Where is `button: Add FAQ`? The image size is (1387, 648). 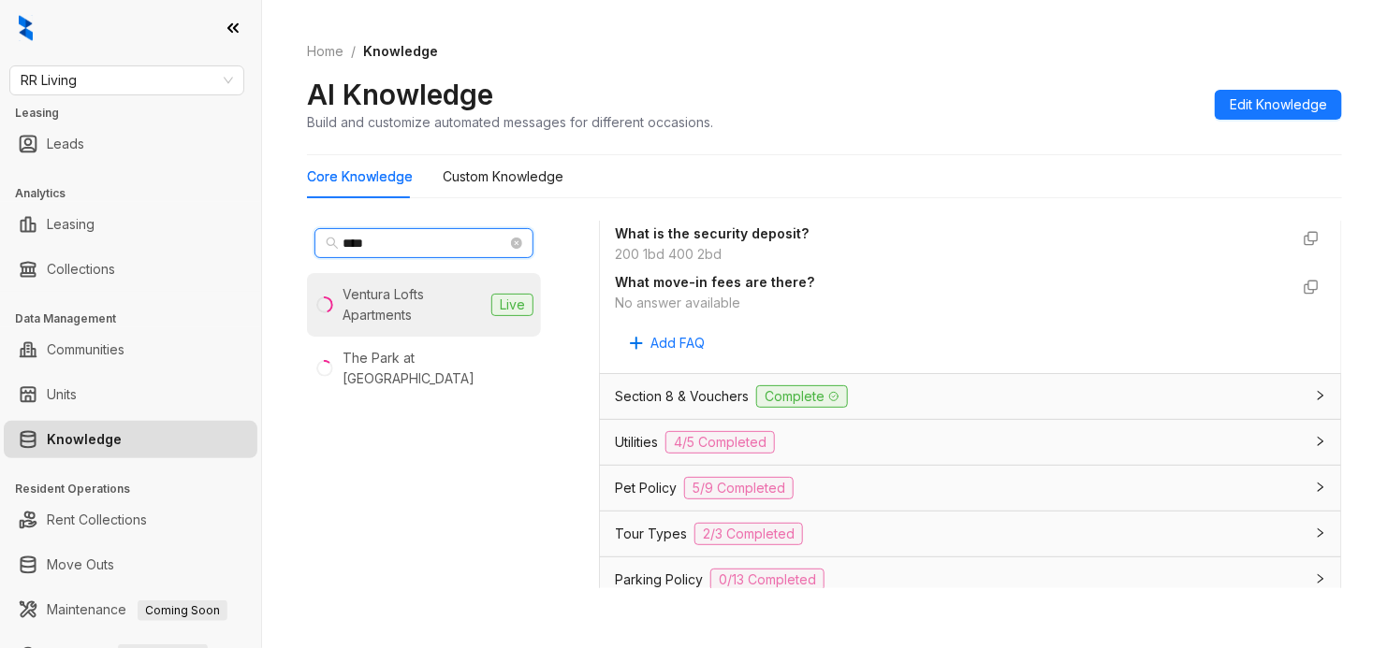
button: Add FAQ is located at coordinates (667, 343).